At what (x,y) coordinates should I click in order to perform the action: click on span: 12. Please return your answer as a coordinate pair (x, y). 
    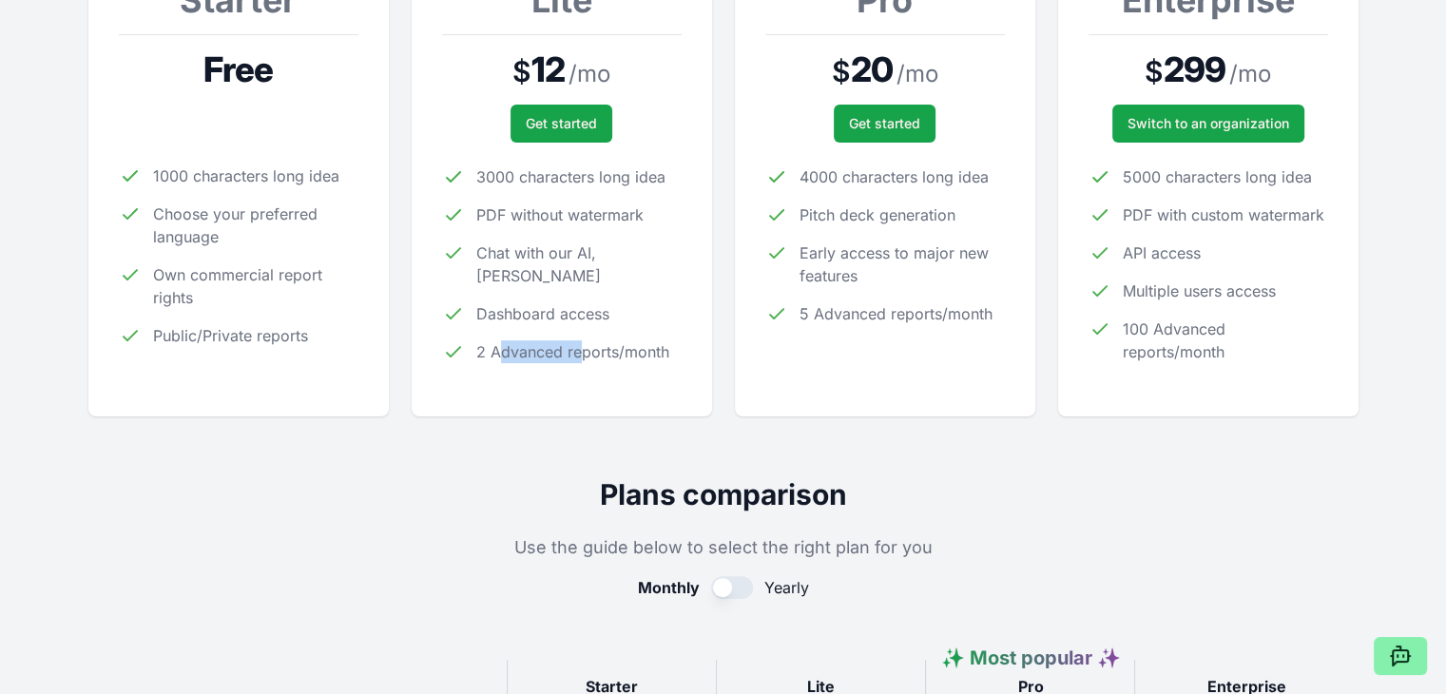
    Looking at the image, I should click on (547, 69).